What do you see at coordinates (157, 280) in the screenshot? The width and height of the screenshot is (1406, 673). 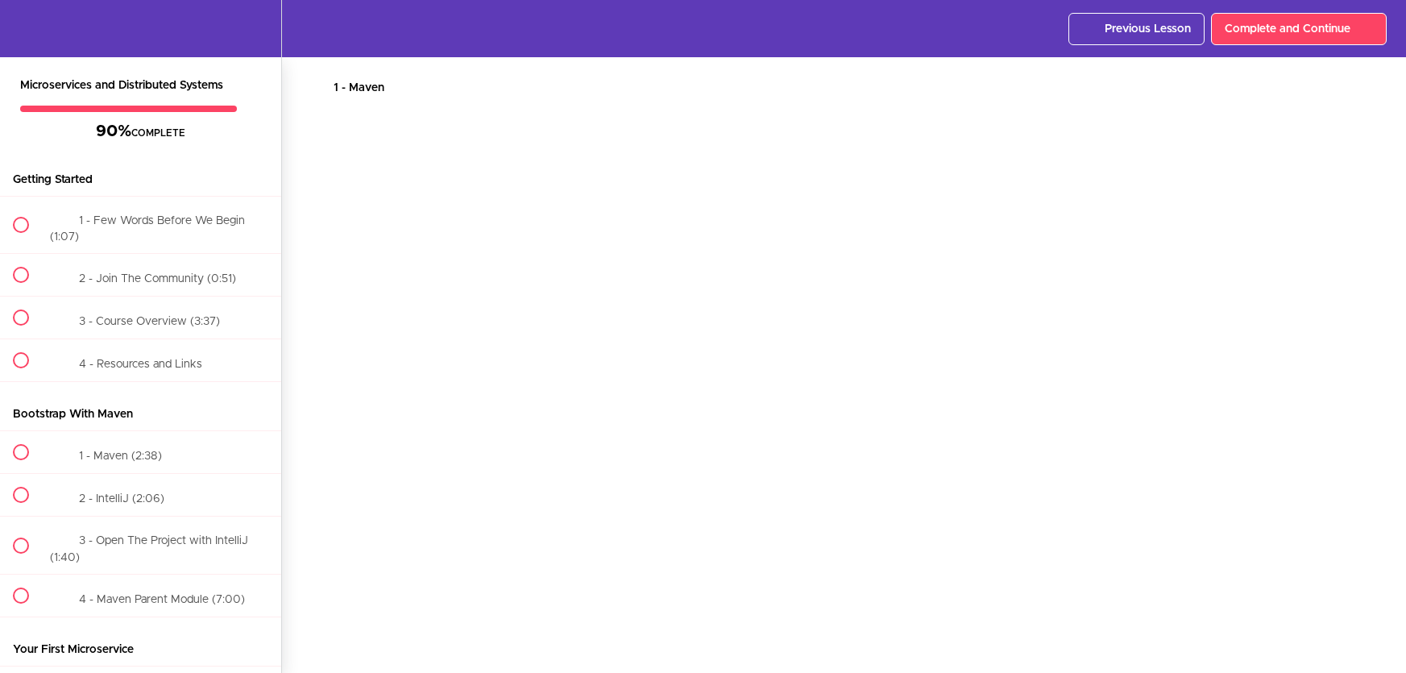 I see `span: 2 - Join The Community (0:51)` at bounding box center [157, 280].